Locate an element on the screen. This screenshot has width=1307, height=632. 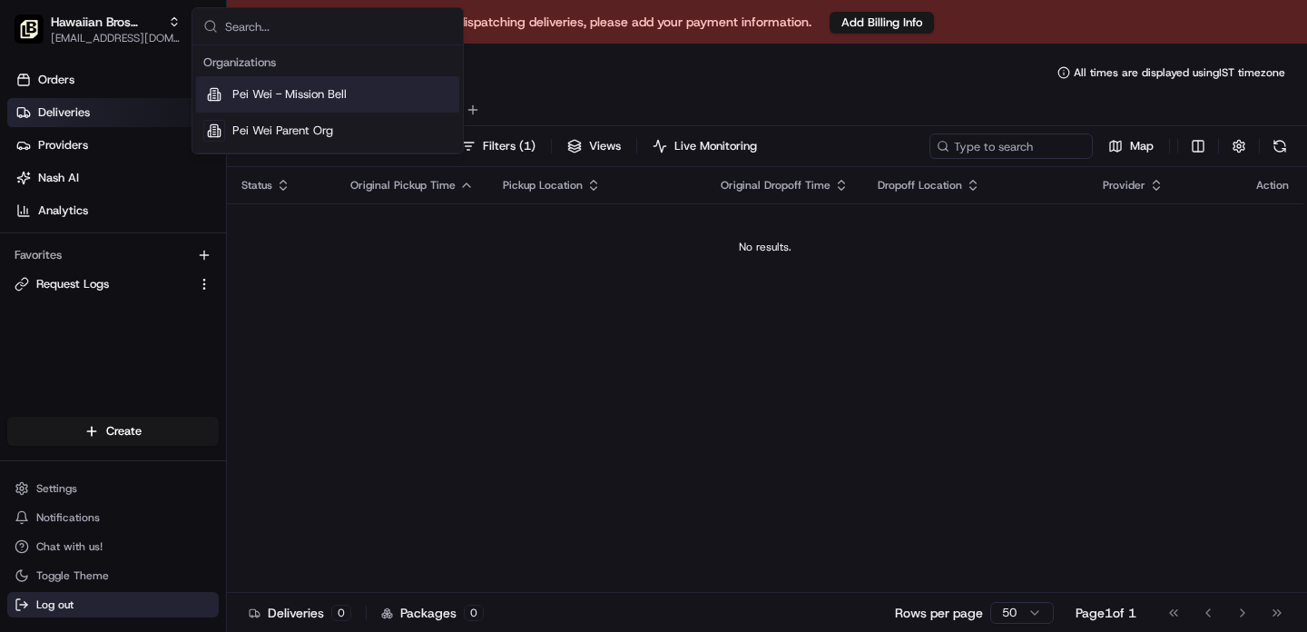
button: Views is located at coordinates (594, 146).